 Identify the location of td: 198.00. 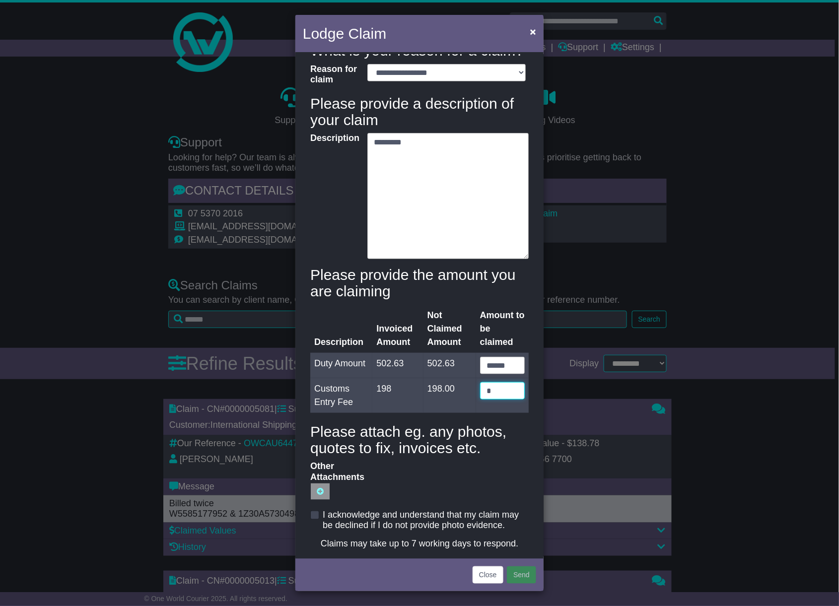
(450, 396).